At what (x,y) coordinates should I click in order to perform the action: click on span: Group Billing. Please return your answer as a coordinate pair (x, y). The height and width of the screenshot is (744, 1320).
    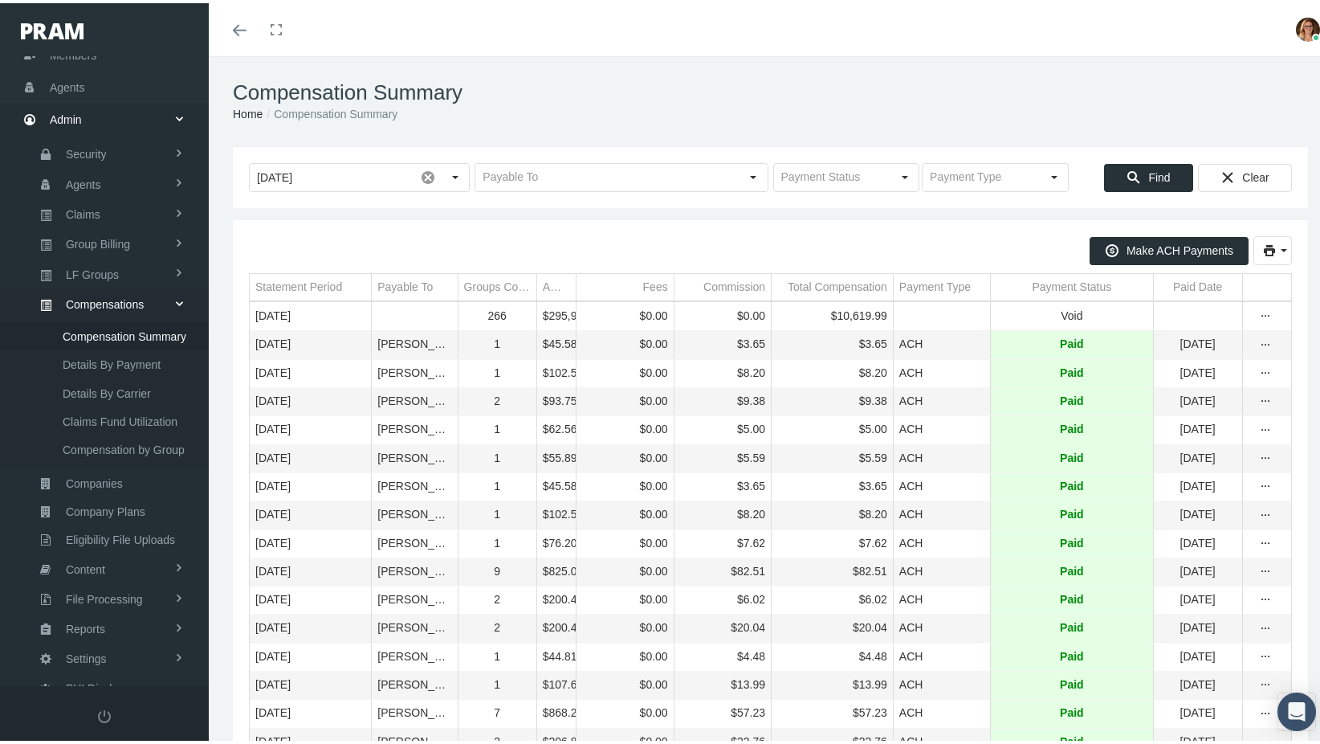
    Looking at the image, I should click on (98, 241).